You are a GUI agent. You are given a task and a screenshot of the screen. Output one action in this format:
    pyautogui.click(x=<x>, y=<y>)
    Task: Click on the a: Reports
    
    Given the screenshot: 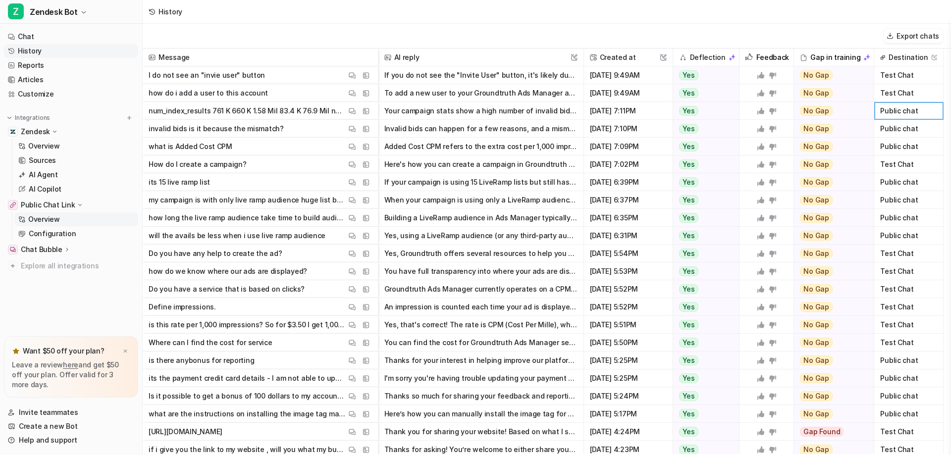 What is the action you would take?
    pyautogui.click(x=71, y=65)
    